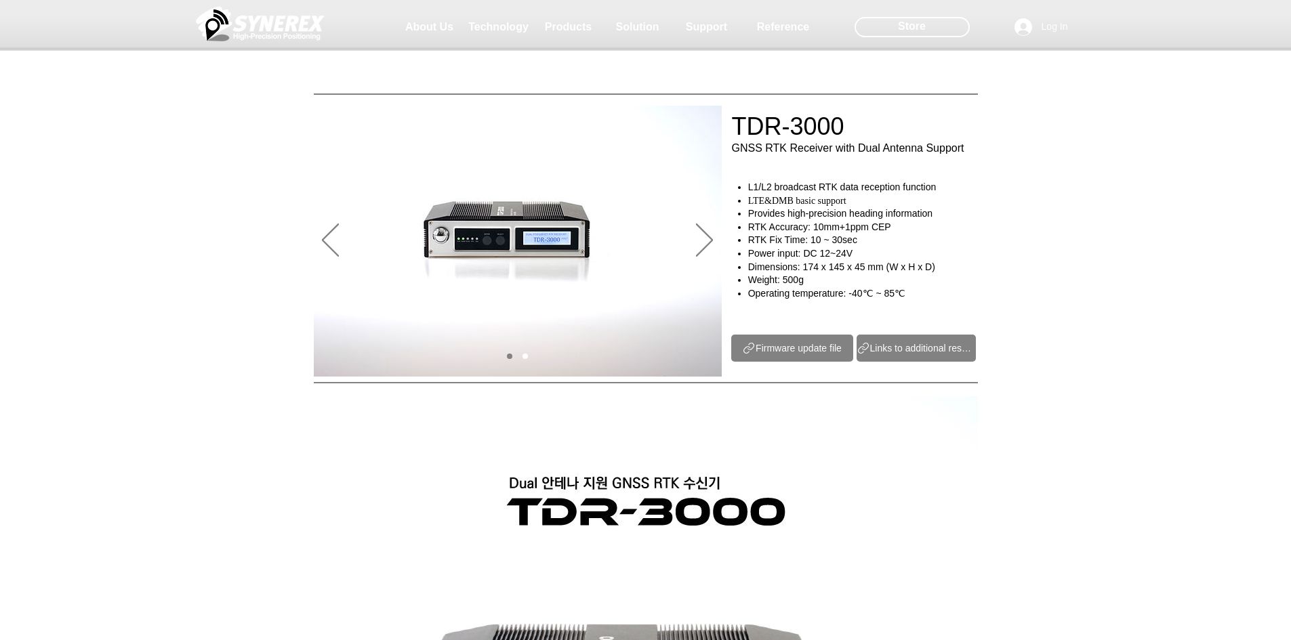 This screenshot has width=1291, height=640. Describe the element at coordinates (782, 27) in the screenshot. I see `span: Reference` at that location.